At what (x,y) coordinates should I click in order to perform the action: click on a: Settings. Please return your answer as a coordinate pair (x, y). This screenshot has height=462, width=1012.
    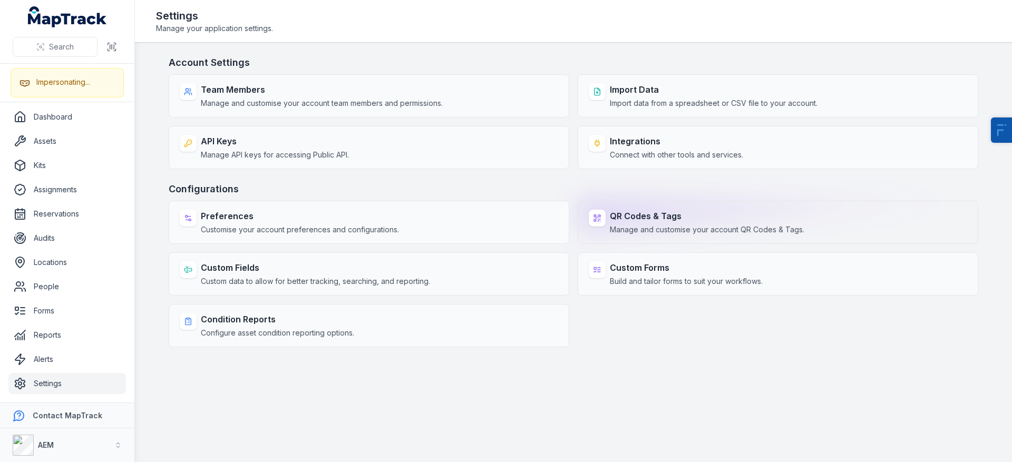
    Looking at the image, I should click on (67, 384).